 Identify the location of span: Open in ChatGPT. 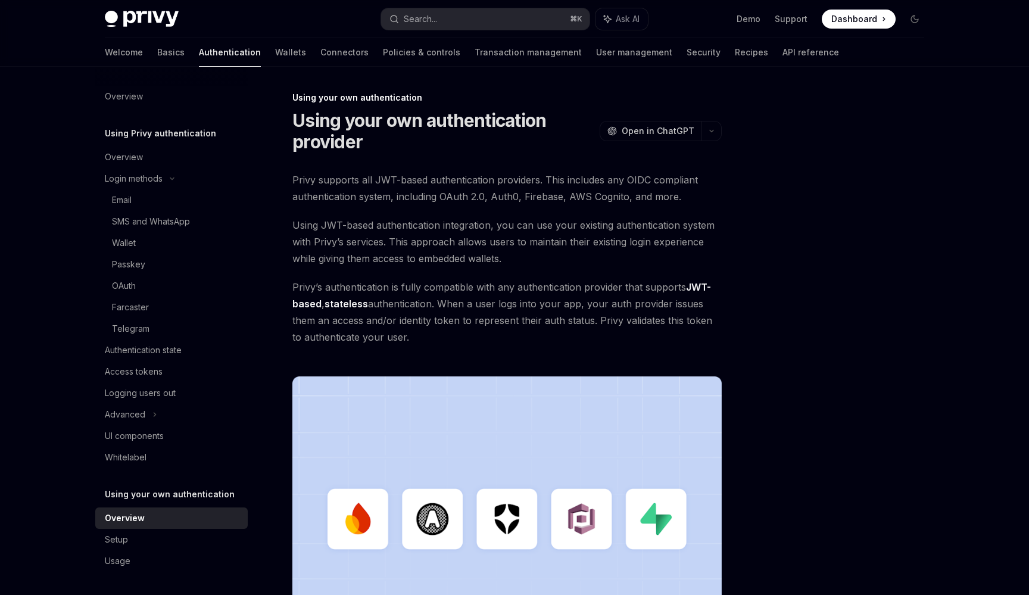
(658, 131).